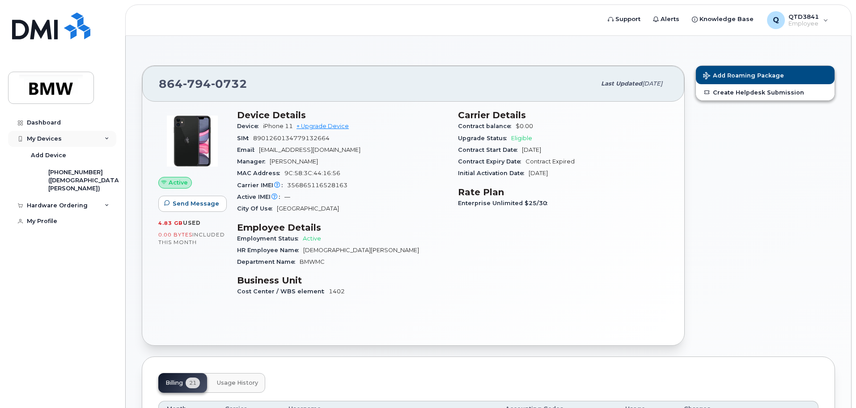 The height and width of the screenshot is (408, 856). What do you see at coordinates (238, 382) in the screenshot?
I see `span: Usage History` at bounding box center [238, 382].